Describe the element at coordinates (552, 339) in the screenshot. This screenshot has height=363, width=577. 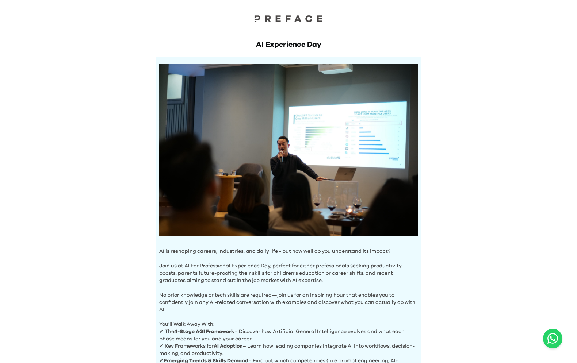
I see `button: Open WhatsApp chat` at that location.